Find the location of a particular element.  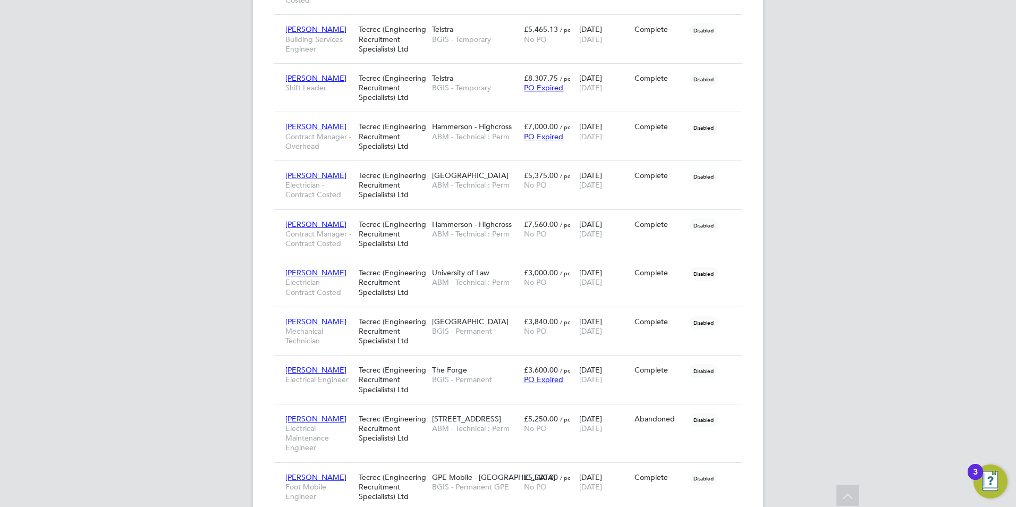

span: £5,250.00 is located at coordinates (541, 419).